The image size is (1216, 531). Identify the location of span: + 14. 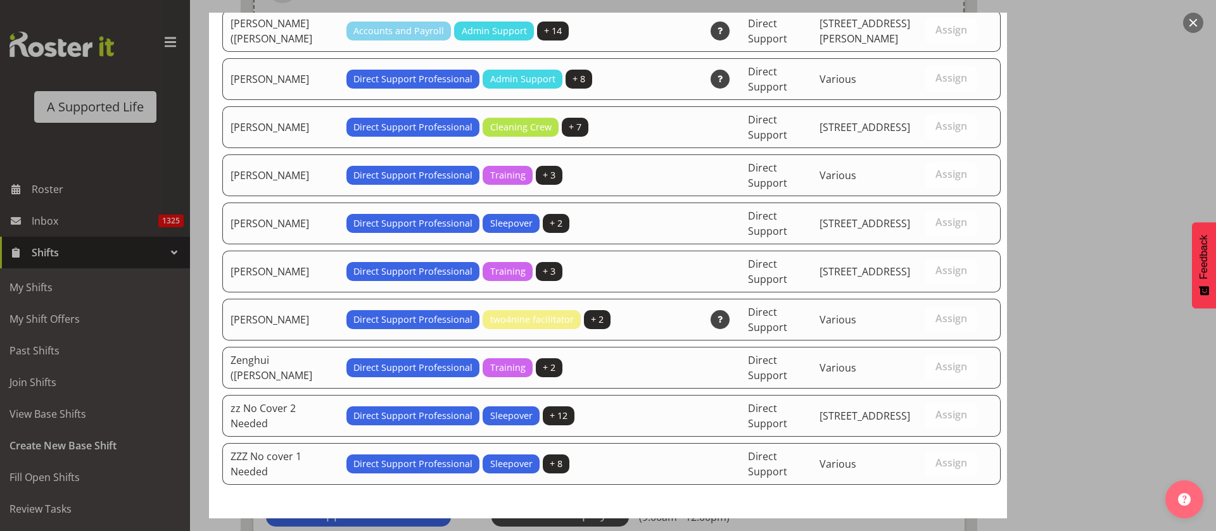
(553, 31).